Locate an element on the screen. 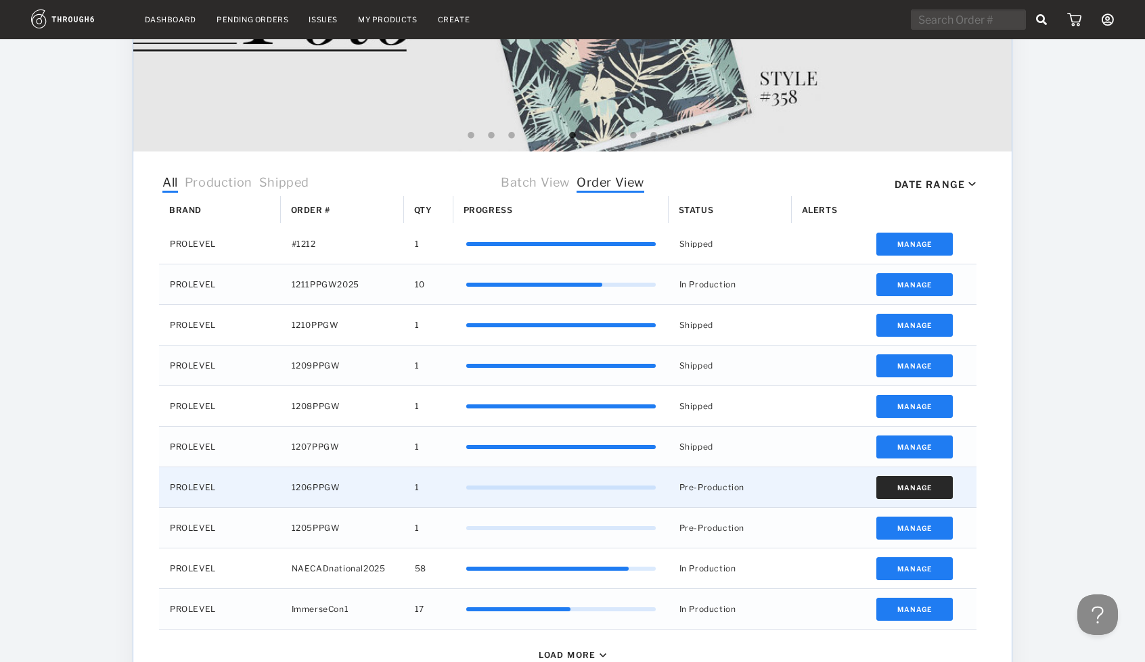 The width and height of the screenshot is (1145, 662). button: 3 is located at coordinates (512, 136).